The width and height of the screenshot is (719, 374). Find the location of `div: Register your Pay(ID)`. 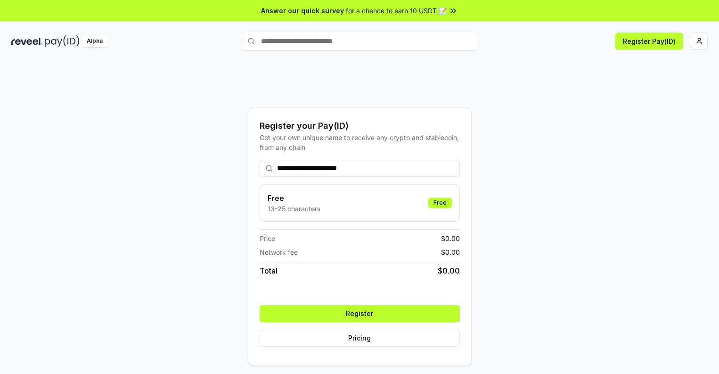

div: Register your Pay(ID) is located at coordinates (359, 126).